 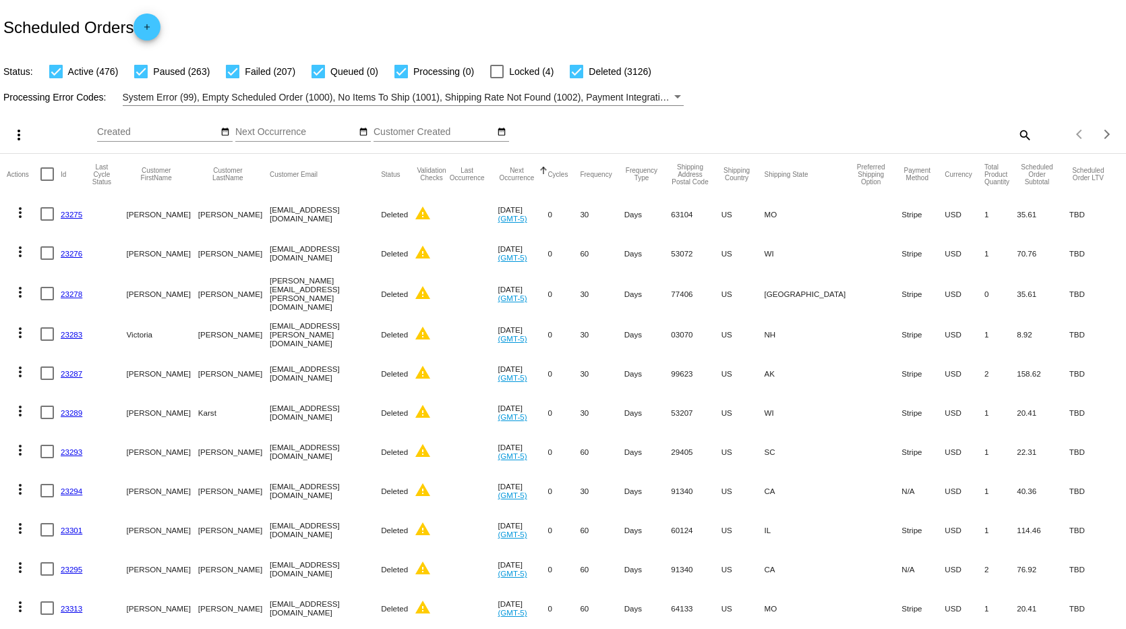 I want to click on mat-cell: CA, so click(x=808, y=490).